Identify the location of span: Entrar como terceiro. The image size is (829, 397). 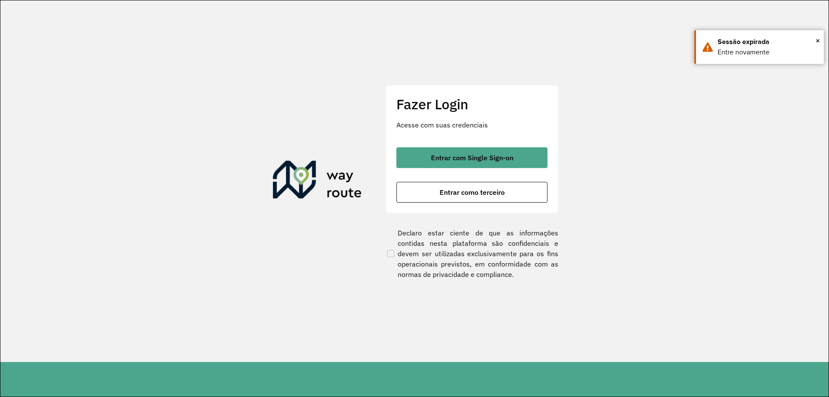
(472, 192).